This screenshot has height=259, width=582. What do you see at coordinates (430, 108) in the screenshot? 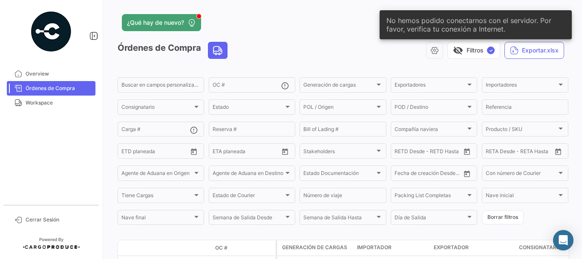
I see `span: POD / Destino` at bounding box center [430, 108].